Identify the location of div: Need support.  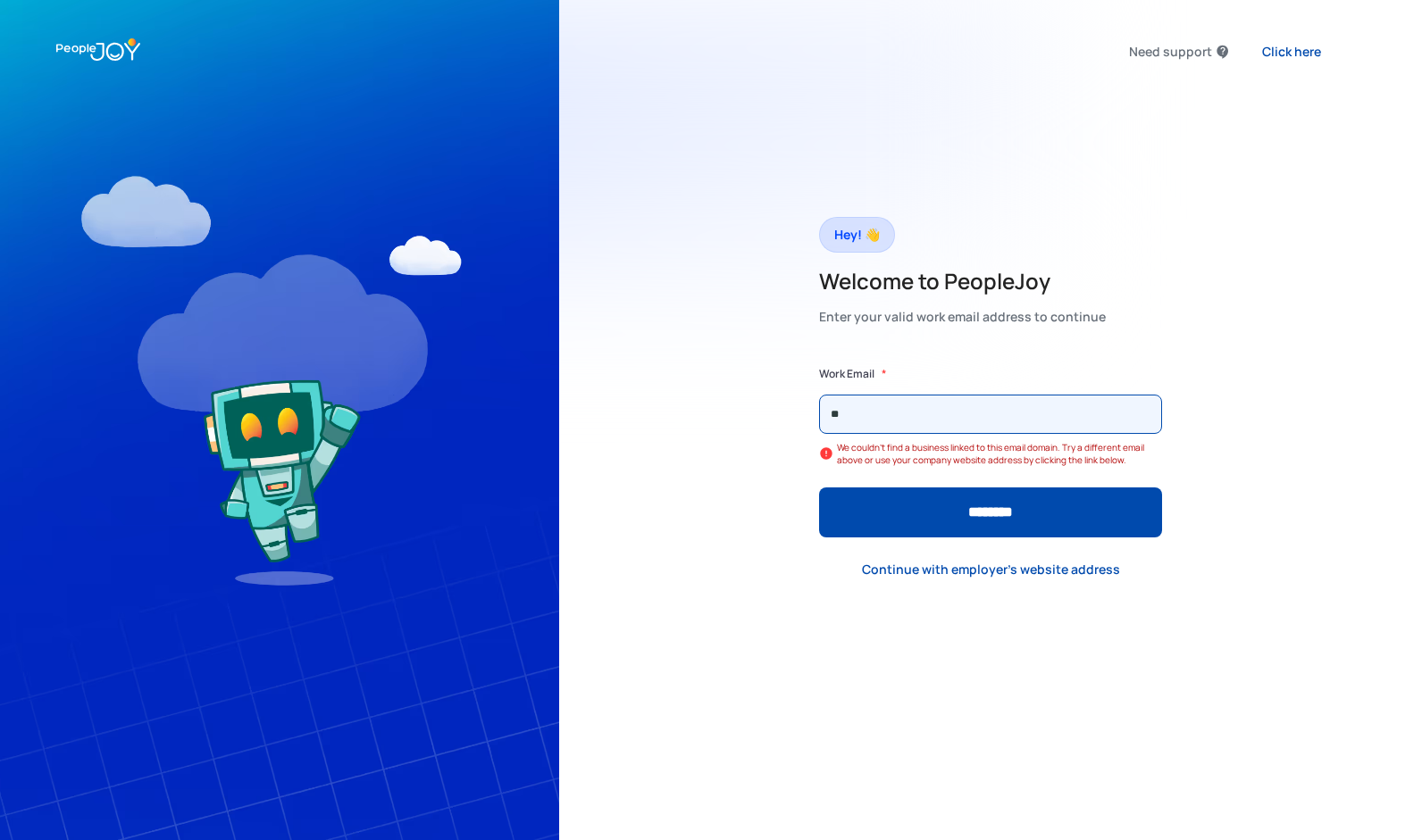
(1170, 51).